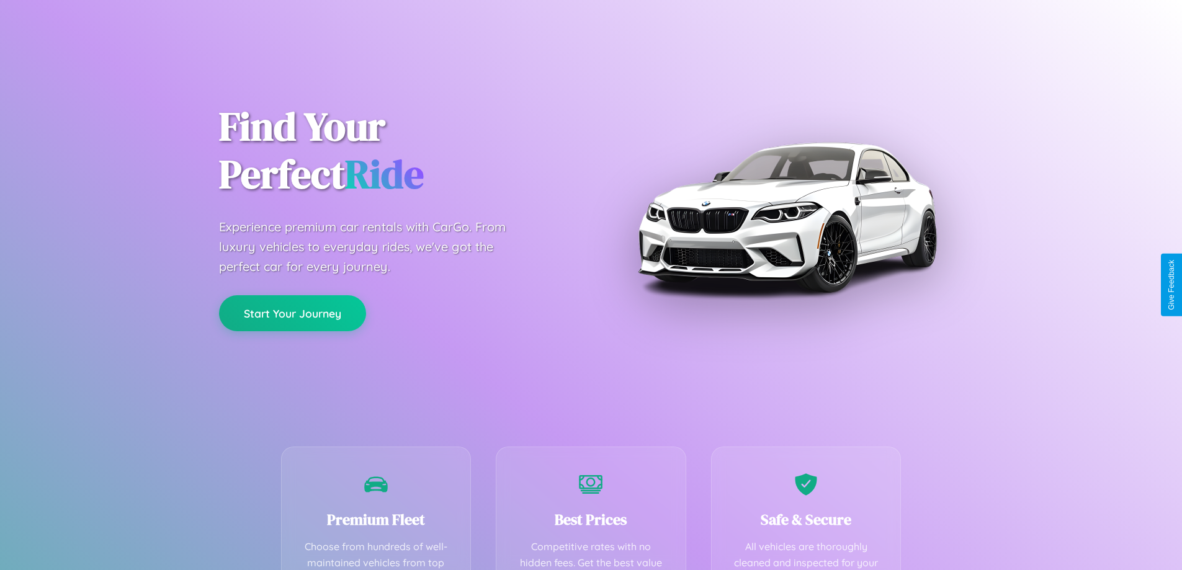 The image size is (1182, 570). I want to click on h3: Safe & Secure, so click(806, 519).